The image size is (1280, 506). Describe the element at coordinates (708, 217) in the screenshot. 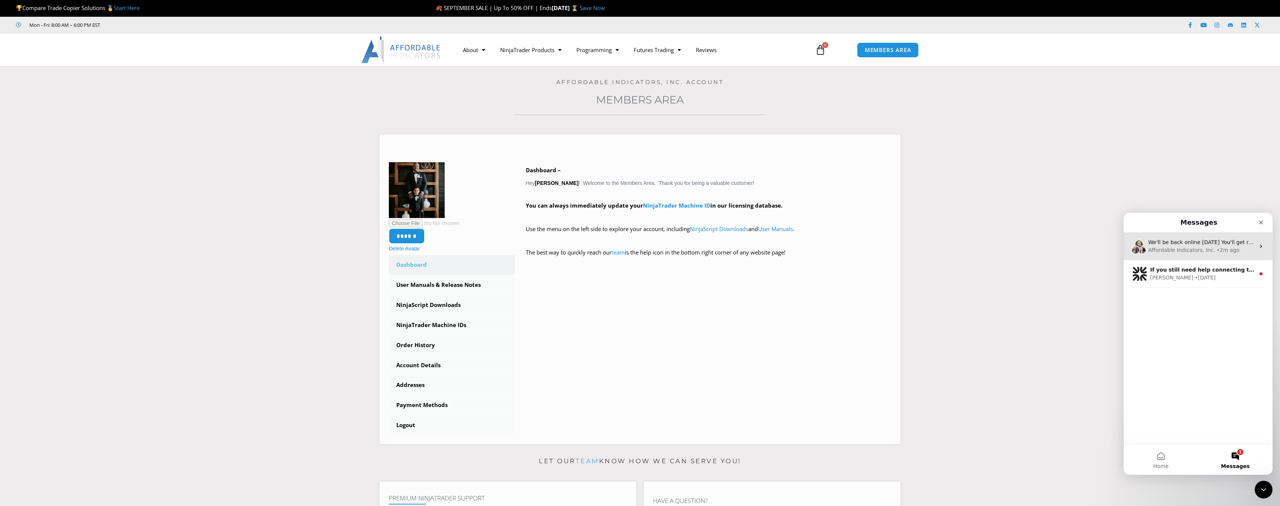

I see `div: Hey ! Welcome to the Members Area. Thank you for being a valuable customer!` at that location.